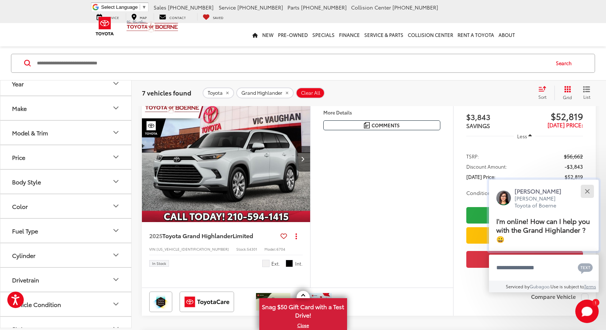 This screenshot has width=606, height=330. I want to click on span: Toyota Grand Highlander, so click(197, 235).